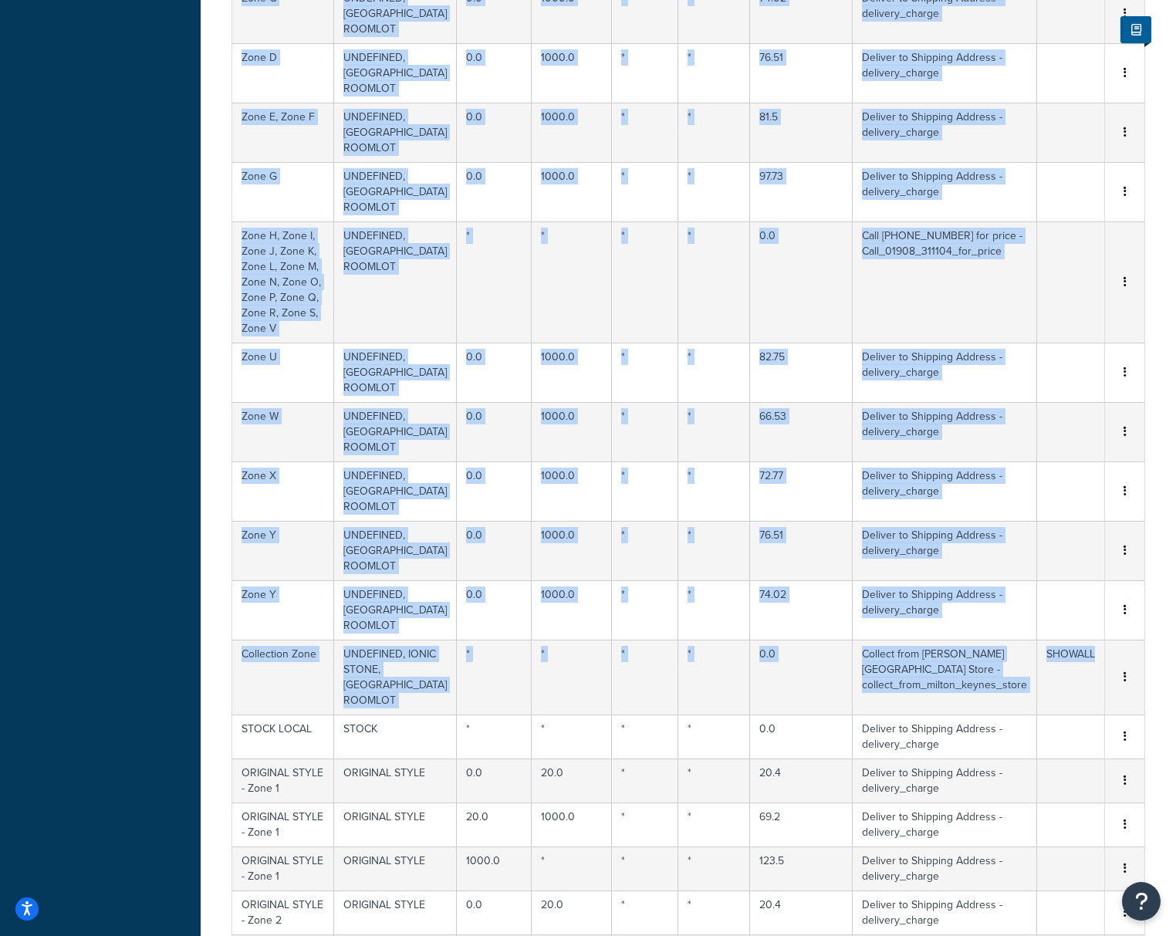 The height and width of the screenshot is (936, 1176). What do you see at coordinates (283, 912) in the screenshot?
I see `td: ORIGINAL STYLE - Zone 2` at bounding box center [283, 912].